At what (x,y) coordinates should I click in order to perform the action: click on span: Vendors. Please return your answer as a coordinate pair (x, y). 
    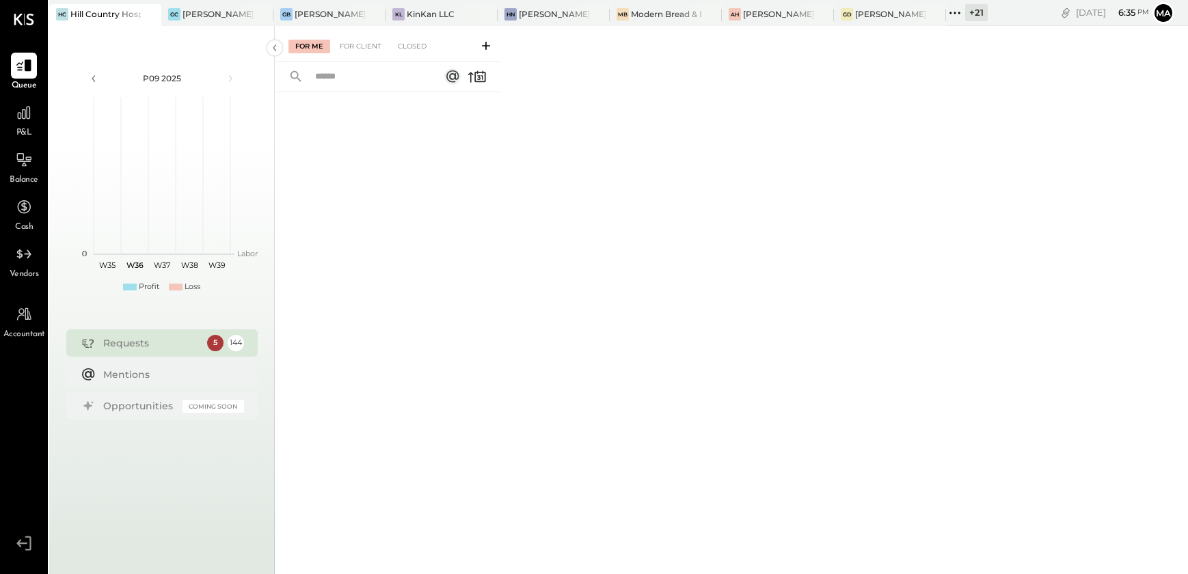
    Looking at the image, I should click on (24, 275).